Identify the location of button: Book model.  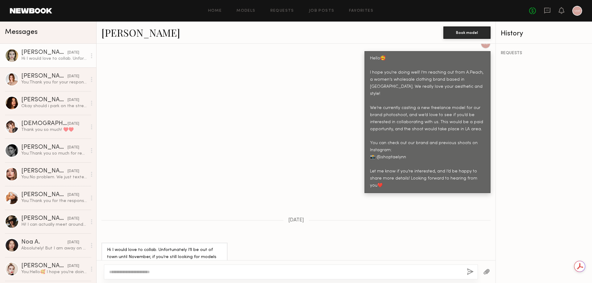
(467, 33).